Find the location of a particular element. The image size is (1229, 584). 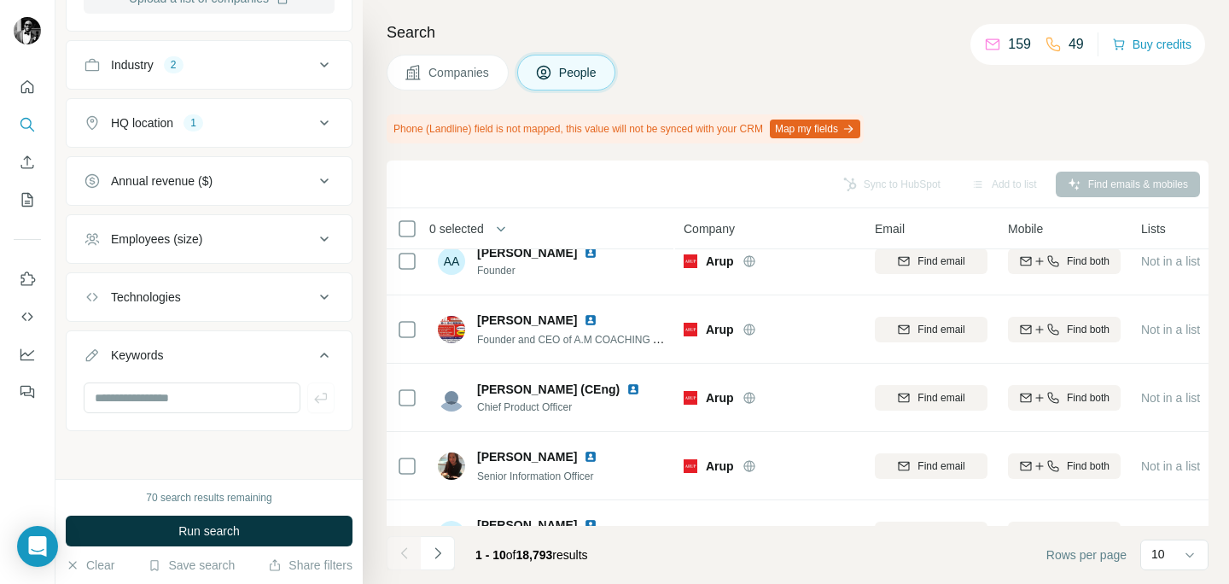

button: HQ location1 is located at coordinates (209, 123).